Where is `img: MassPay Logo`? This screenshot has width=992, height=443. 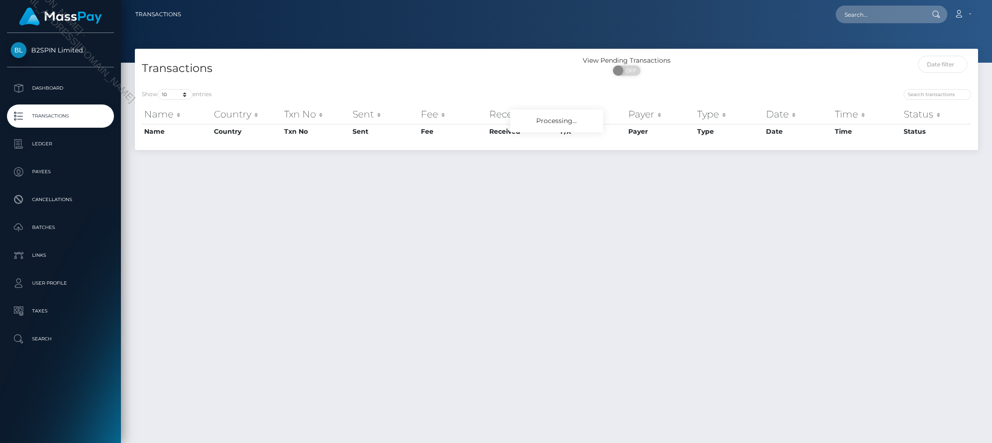 img: MassPay Logo is located at coordinates (60, 16).